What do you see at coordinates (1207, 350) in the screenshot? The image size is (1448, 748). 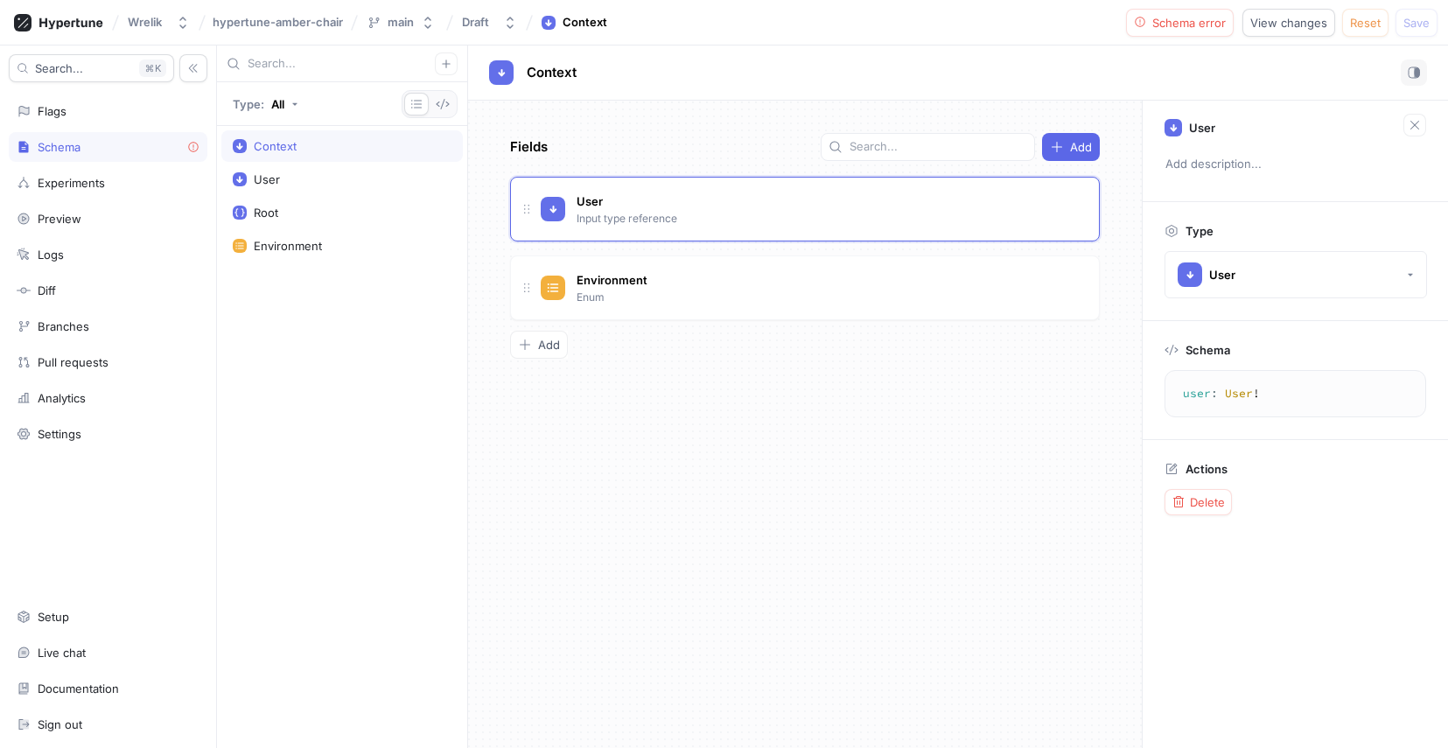 I see `p: Schema` at bounding box center [1207, 350].